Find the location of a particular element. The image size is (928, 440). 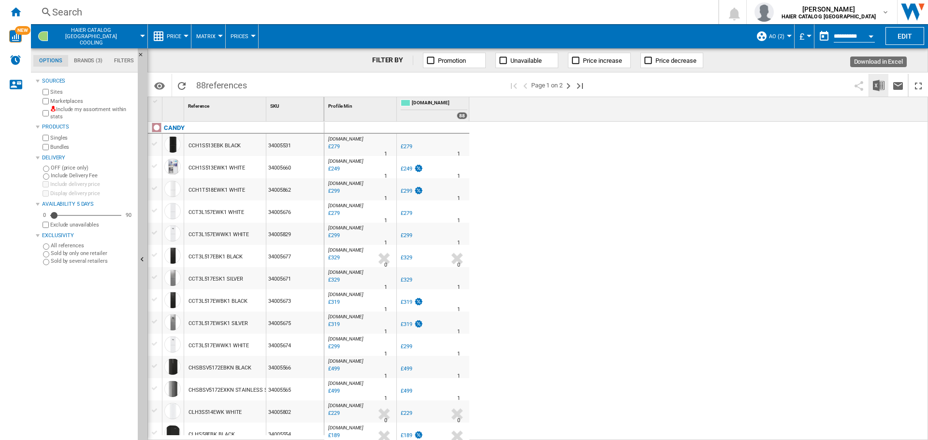

div: Last updated : Wednesday, 27 August 2025 10:05 is located at coordinates (333, 325).